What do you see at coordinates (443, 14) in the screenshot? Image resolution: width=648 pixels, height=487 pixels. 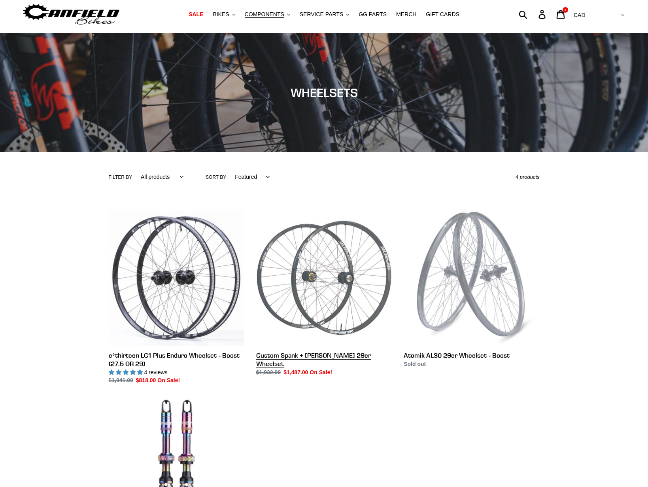 I see `a: GIFT CARDS` at bounding box center [443, 14].